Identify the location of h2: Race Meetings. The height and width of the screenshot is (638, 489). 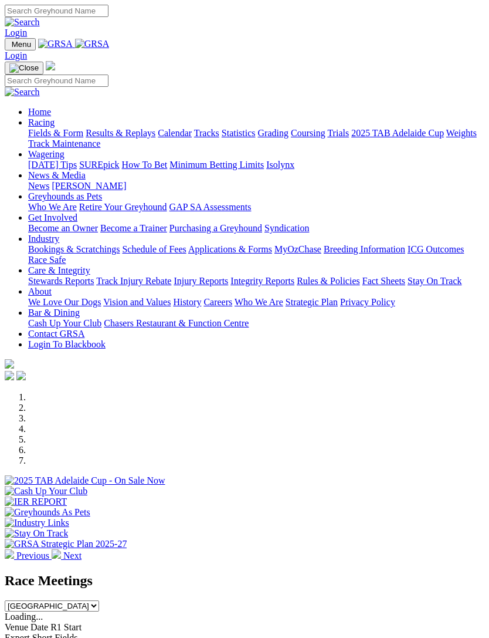
(245, 580).